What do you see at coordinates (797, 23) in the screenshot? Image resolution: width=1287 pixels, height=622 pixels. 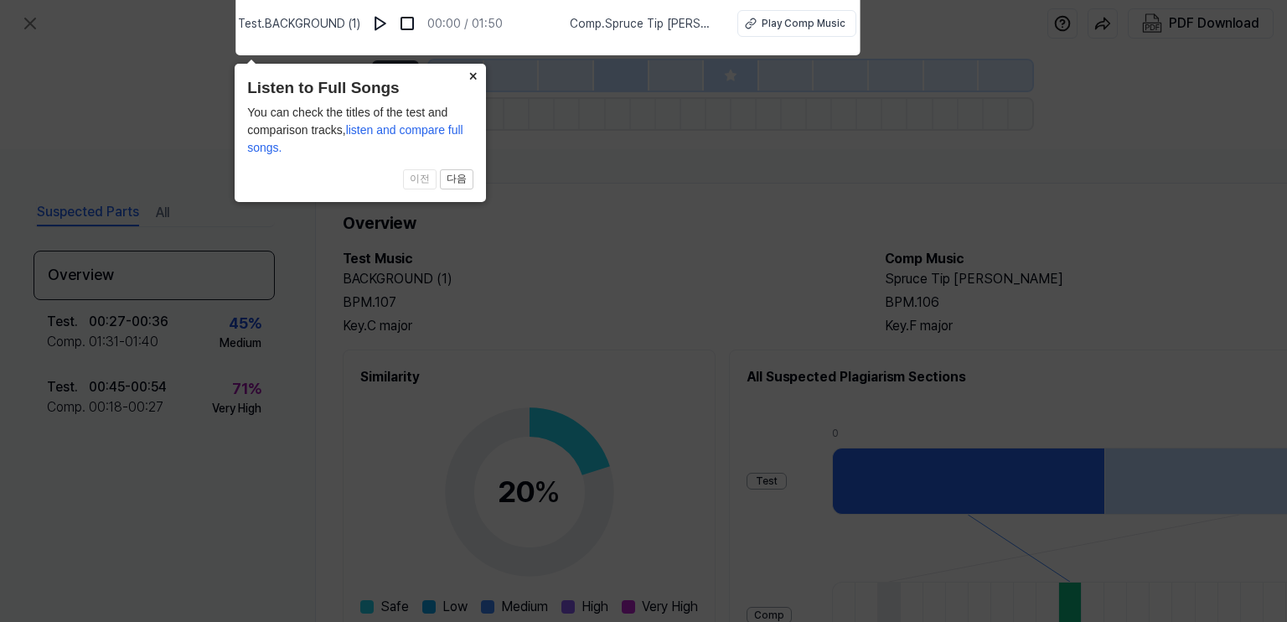 I see `button: Play Comp Music` at bounding box center [797, 23].